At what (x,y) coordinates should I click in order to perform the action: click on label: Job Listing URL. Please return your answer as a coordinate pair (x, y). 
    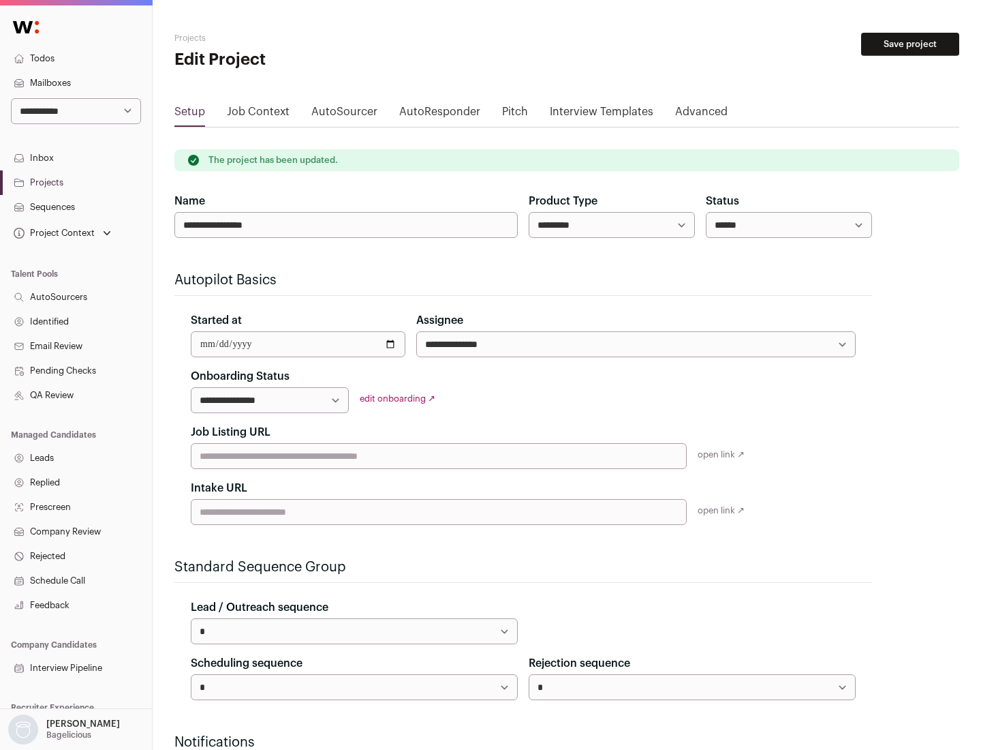
    Looking at the image, I should click on (230, 432).